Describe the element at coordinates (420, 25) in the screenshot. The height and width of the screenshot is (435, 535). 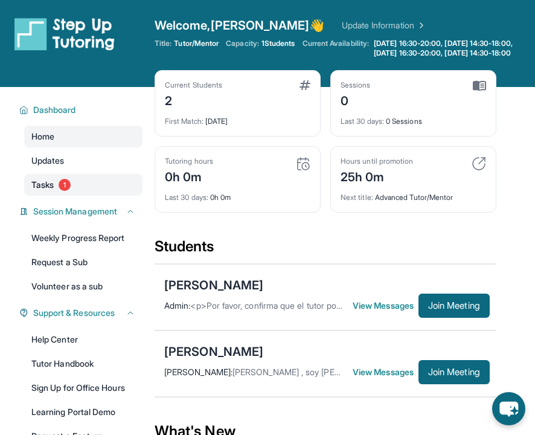
I see `img: Chevron Right` at that location.